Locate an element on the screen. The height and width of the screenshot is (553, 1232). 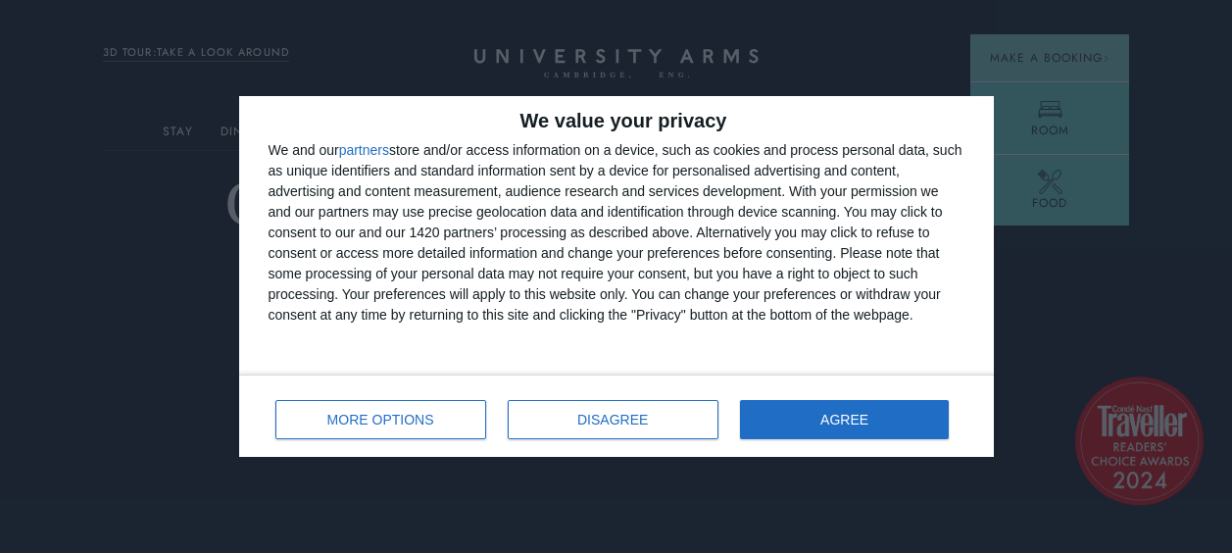
div: We and our store and/or access information on a device, such as cookies and process personal data... is located at coordinates (617, 232).